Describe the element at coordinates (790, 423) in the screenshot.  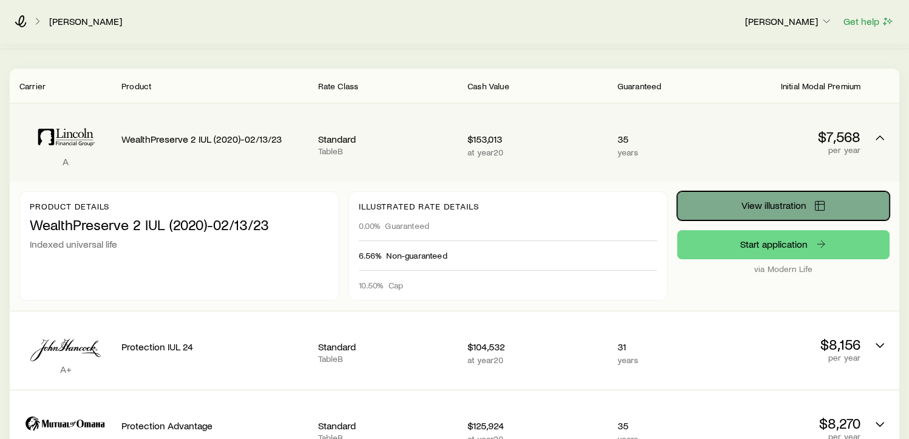
I see `p: $8,270` at that location.